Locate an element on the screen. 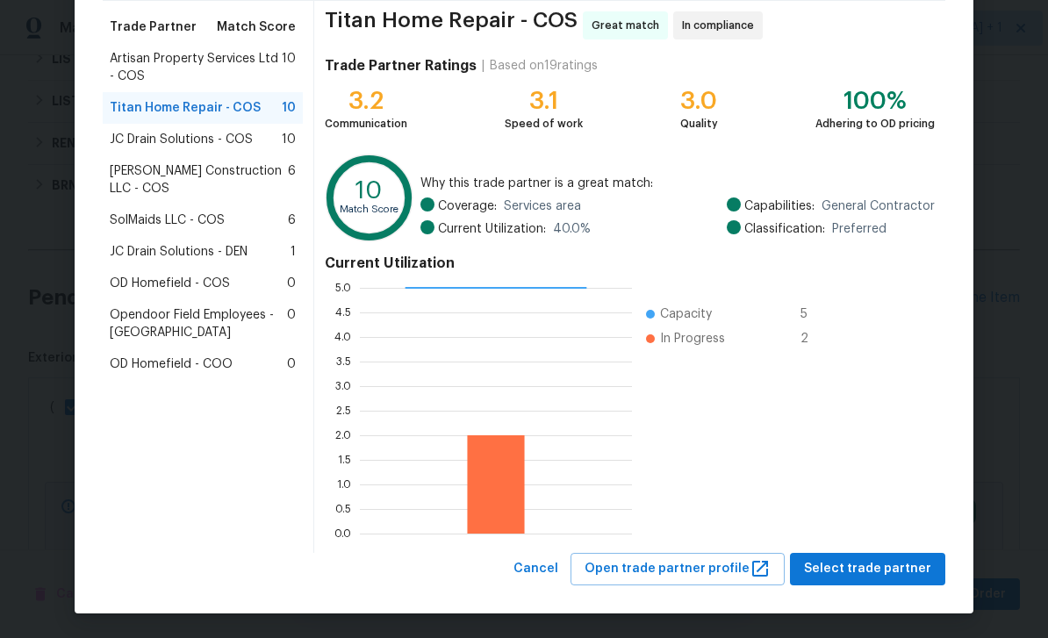 This screenshot has width=1048, height=638. span: OD Homefield - COO is located at coordinates (171, 364).